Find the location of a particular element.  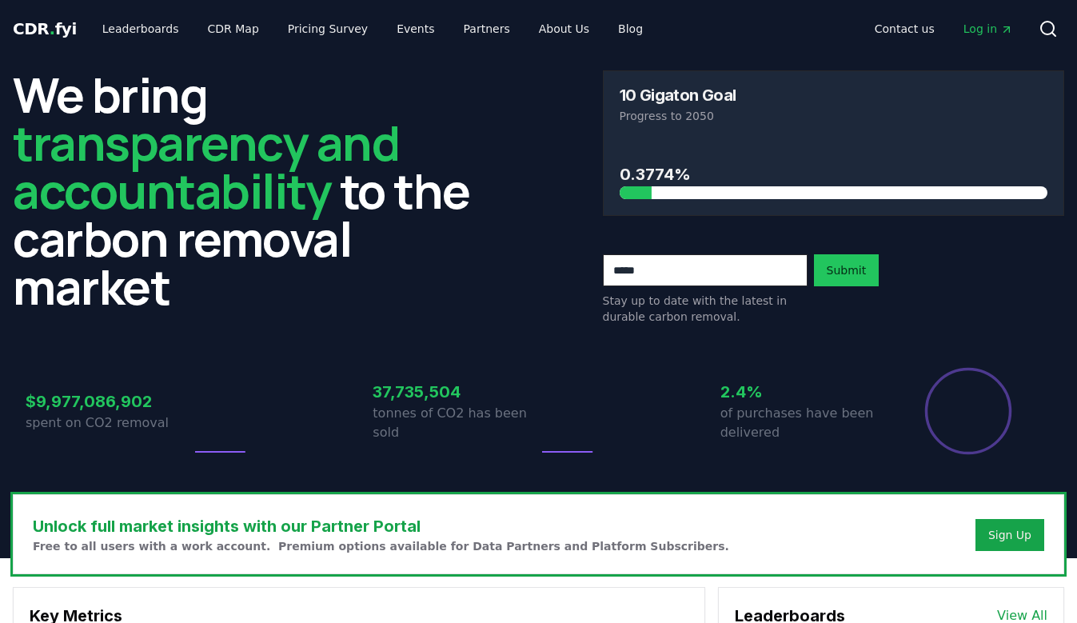

span: transparency and accountability is located at coordinates (205, 166).